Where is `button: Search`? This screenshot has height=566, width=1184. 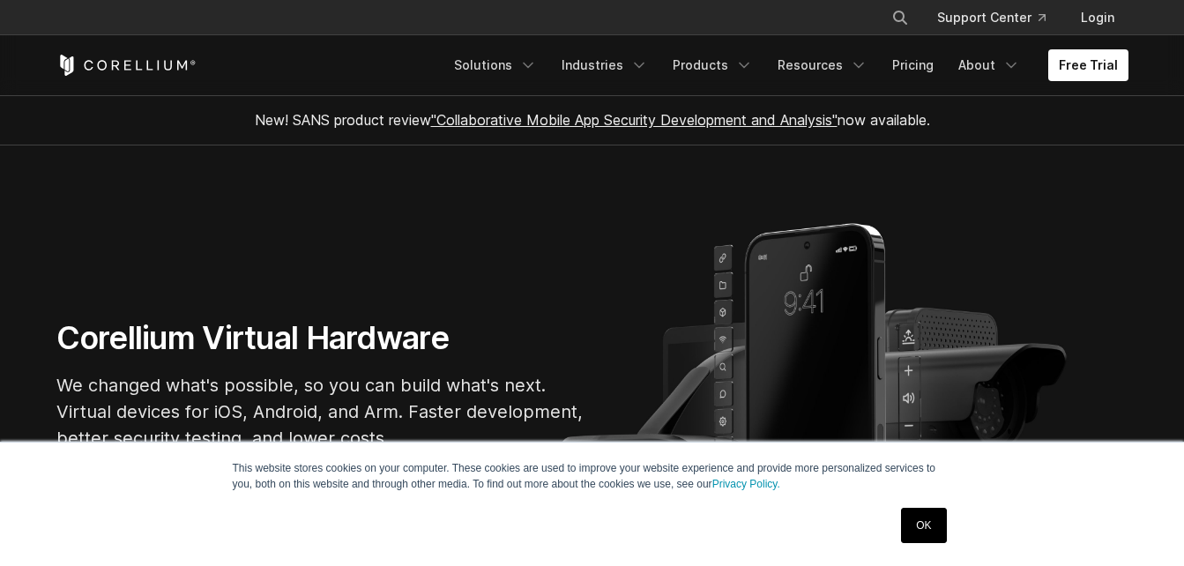 button: Search is located at coordinates (900, 18).